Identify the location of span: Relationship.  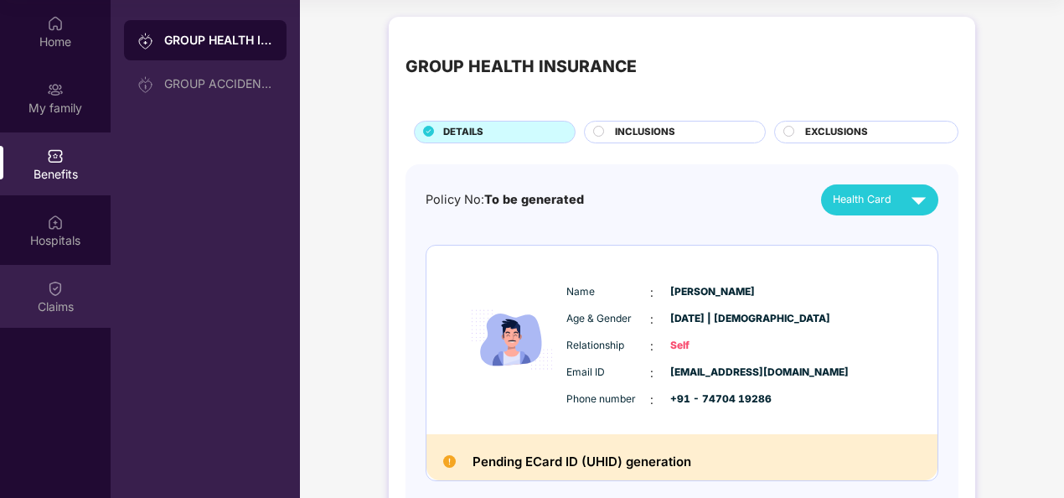
(608, 345).